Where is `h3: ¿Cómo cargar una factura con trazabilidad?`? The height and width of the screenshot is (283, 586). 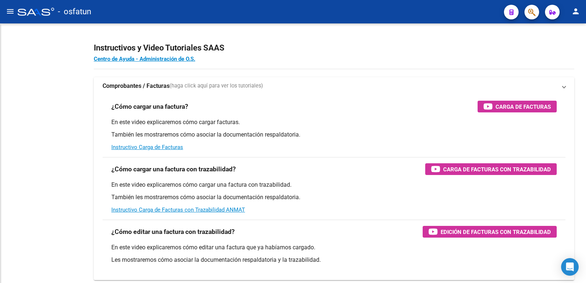 h3: ¿Cómo cargar una factura con trazabilidad? is located at coordinates (174, 169).